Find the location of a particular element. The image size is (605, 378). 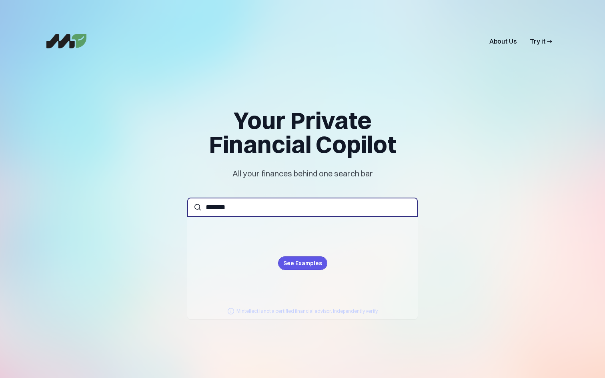

a: See Examples is located at coordinates (303, 263).